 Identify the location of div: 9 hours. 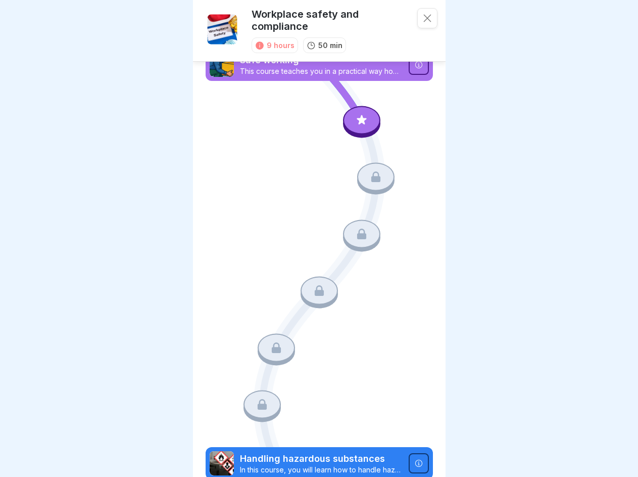
(281, 45).